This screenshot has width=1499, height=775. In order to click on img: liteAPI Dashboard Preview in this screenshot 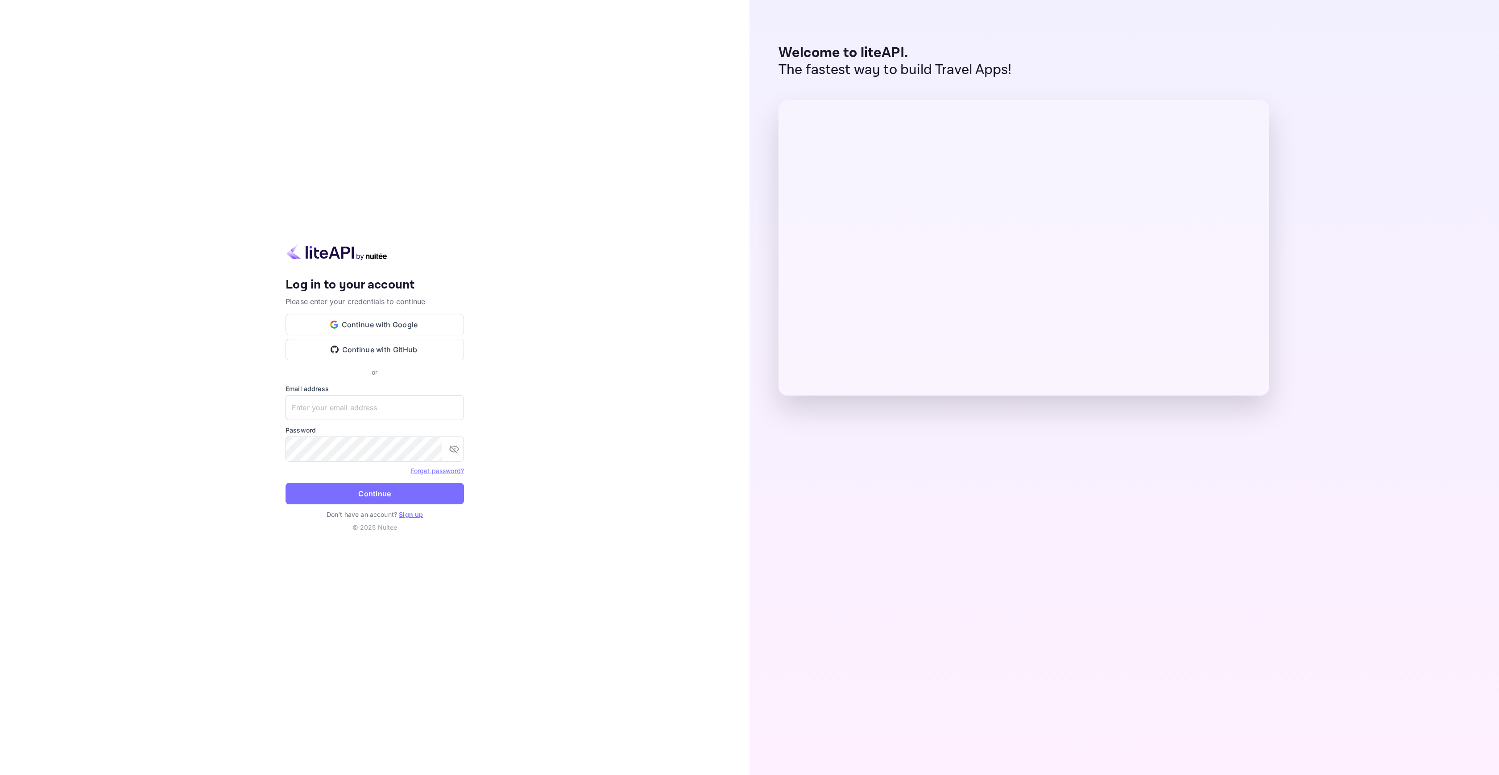, I will do `click(1024, 248)`.